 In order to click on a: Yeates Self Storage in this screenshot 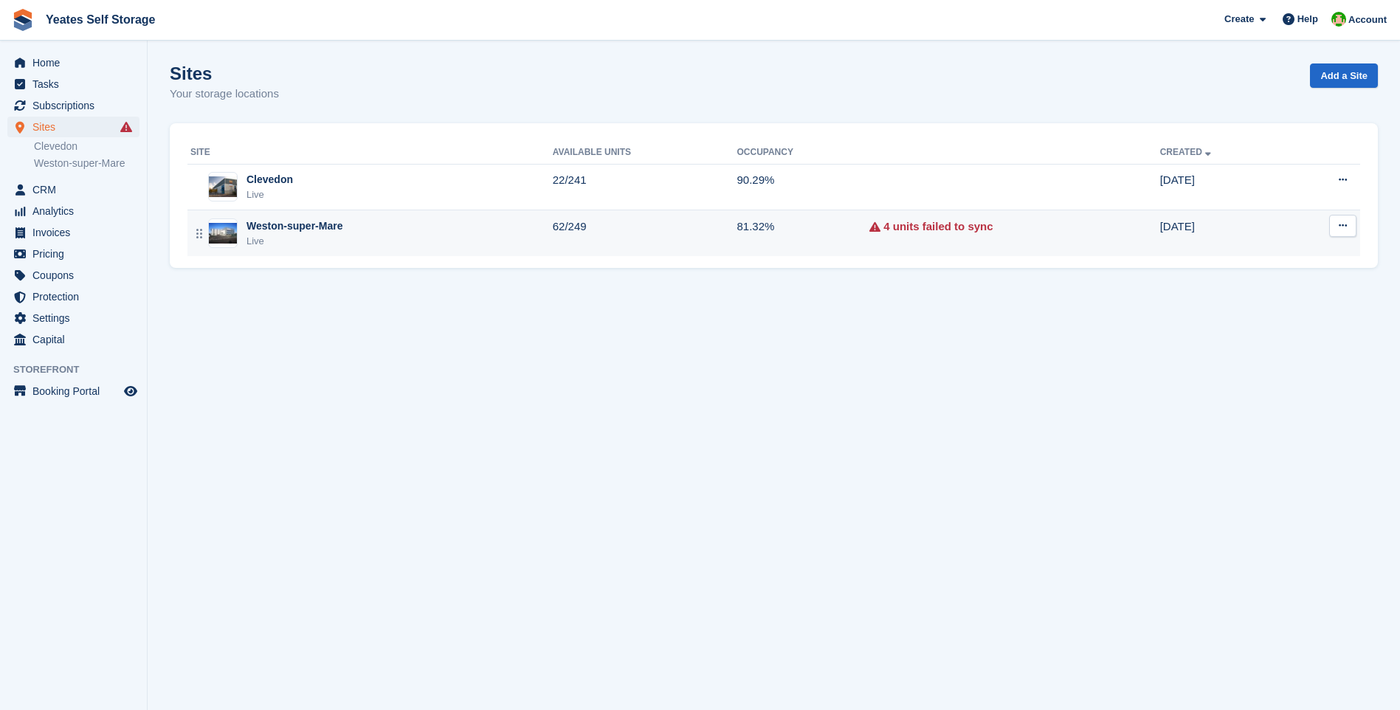, I will do `click(100, 19)`.